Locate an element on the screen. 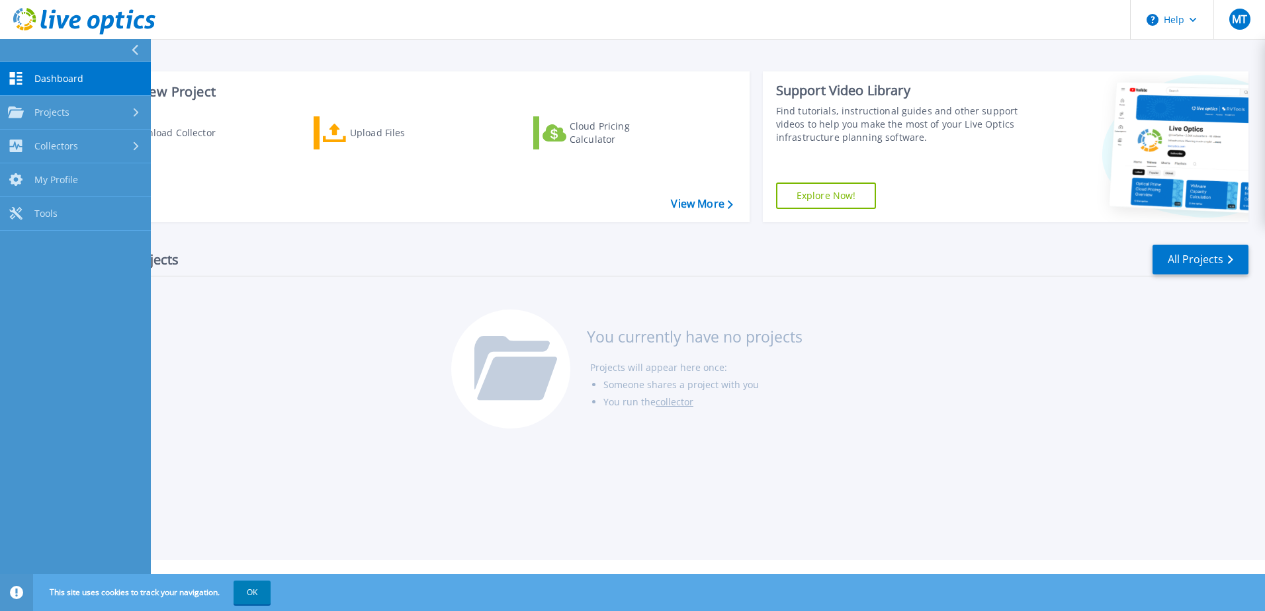 Image resolution: width=1265 pixels, height=611 pixels. h3: You currently have no projects is located at coordinates (695, 337).